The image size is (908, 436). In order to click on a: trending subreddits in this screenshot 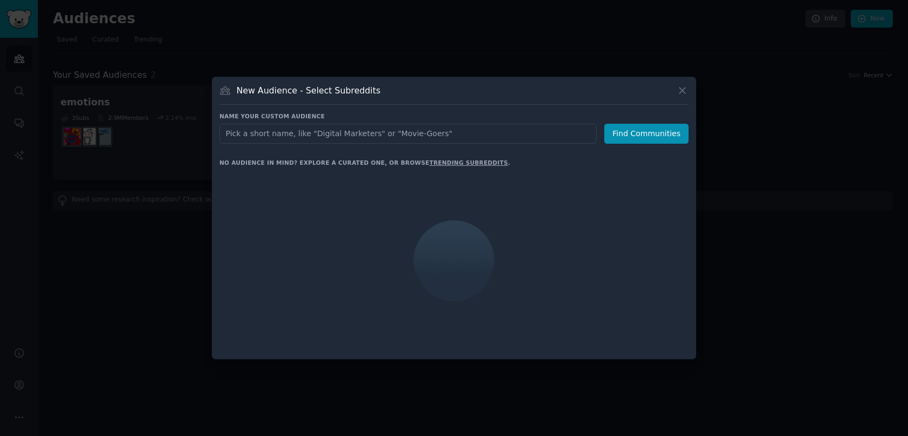, I will do `click(468, 163)`.